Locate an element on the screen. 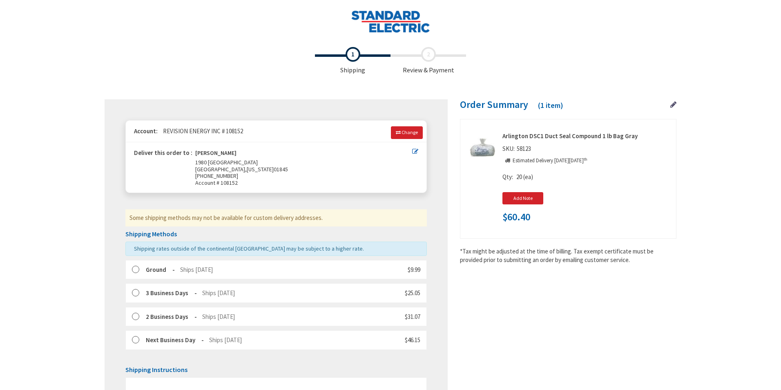 The image size is (781, 390). span: Account # 108152 is located at coordinates (303, 183).